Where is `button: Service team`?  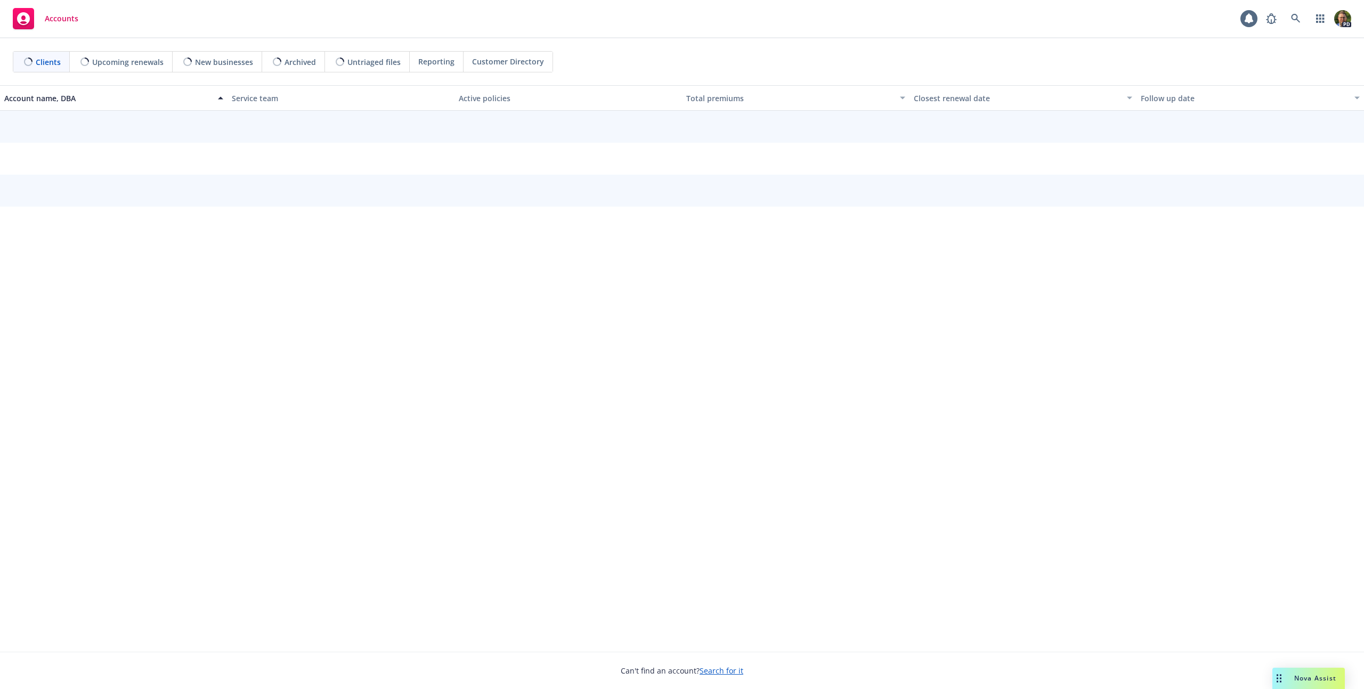
button: Service team is located at coordinates (341, 98).